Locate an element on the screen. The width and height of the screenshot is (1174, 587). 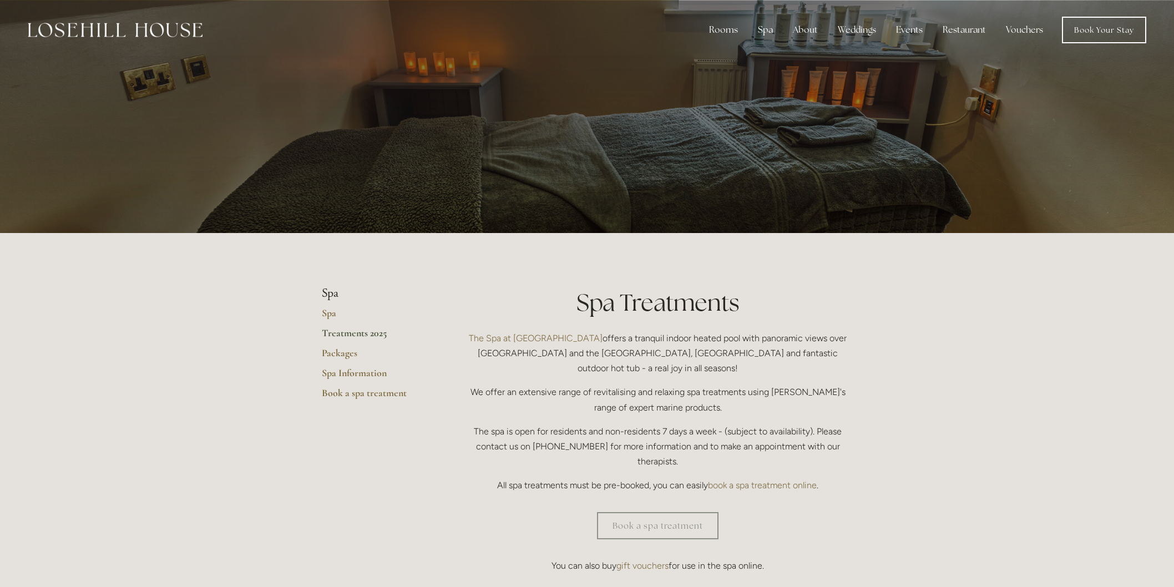
a: Vouchers is located at coordinates (1024, 30).